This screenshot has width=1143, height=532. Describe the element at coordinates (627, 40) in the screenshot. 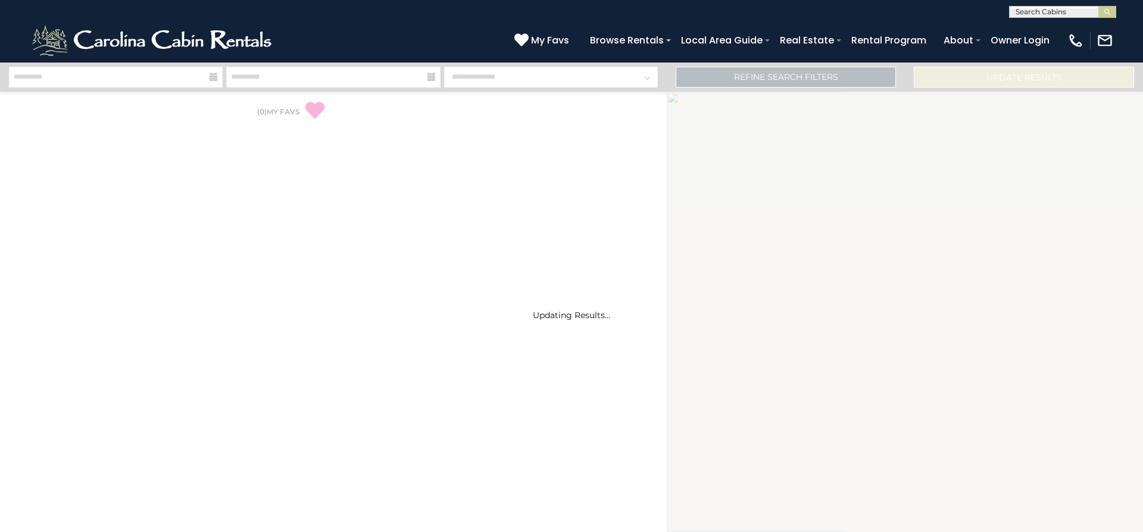

I see `a: Browse Rentals` at that location.